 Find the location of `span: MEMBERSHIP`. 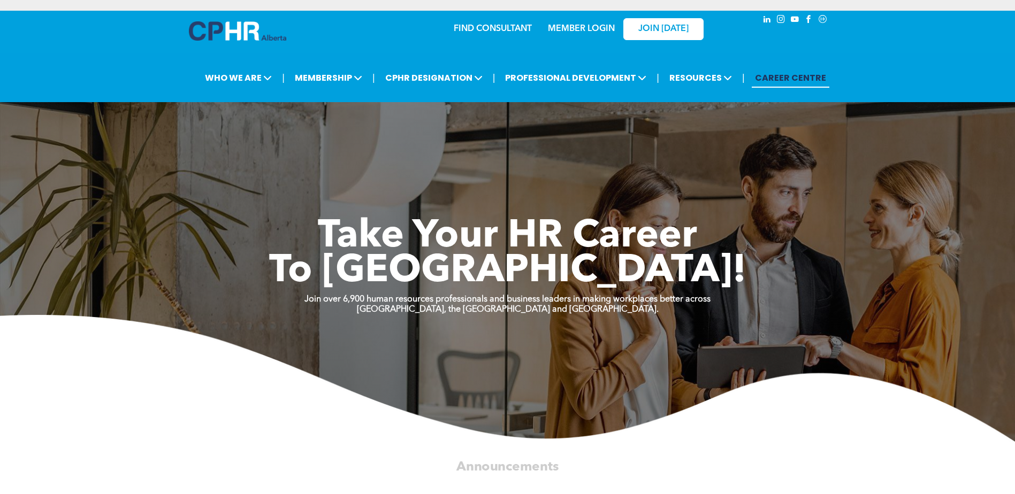

span: MEMBERSHIP is located at coordinates (329, 78).